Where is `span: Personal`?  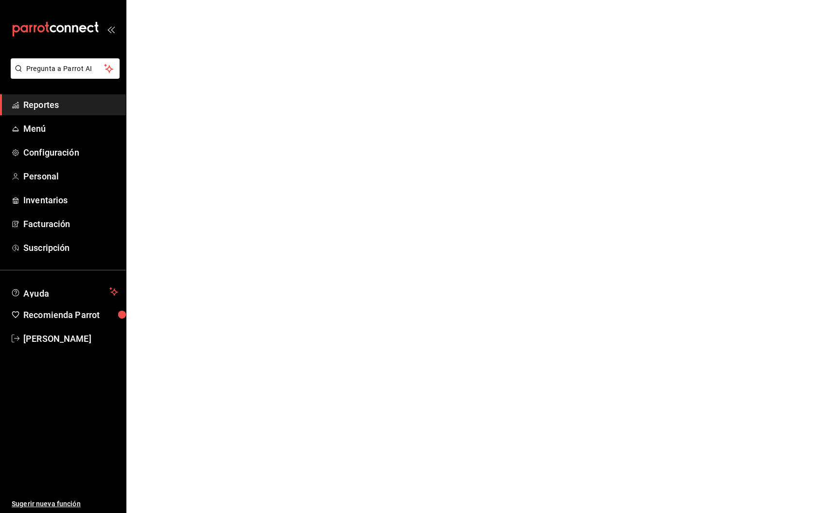
span: Personal is located at coordinates (70, 176).